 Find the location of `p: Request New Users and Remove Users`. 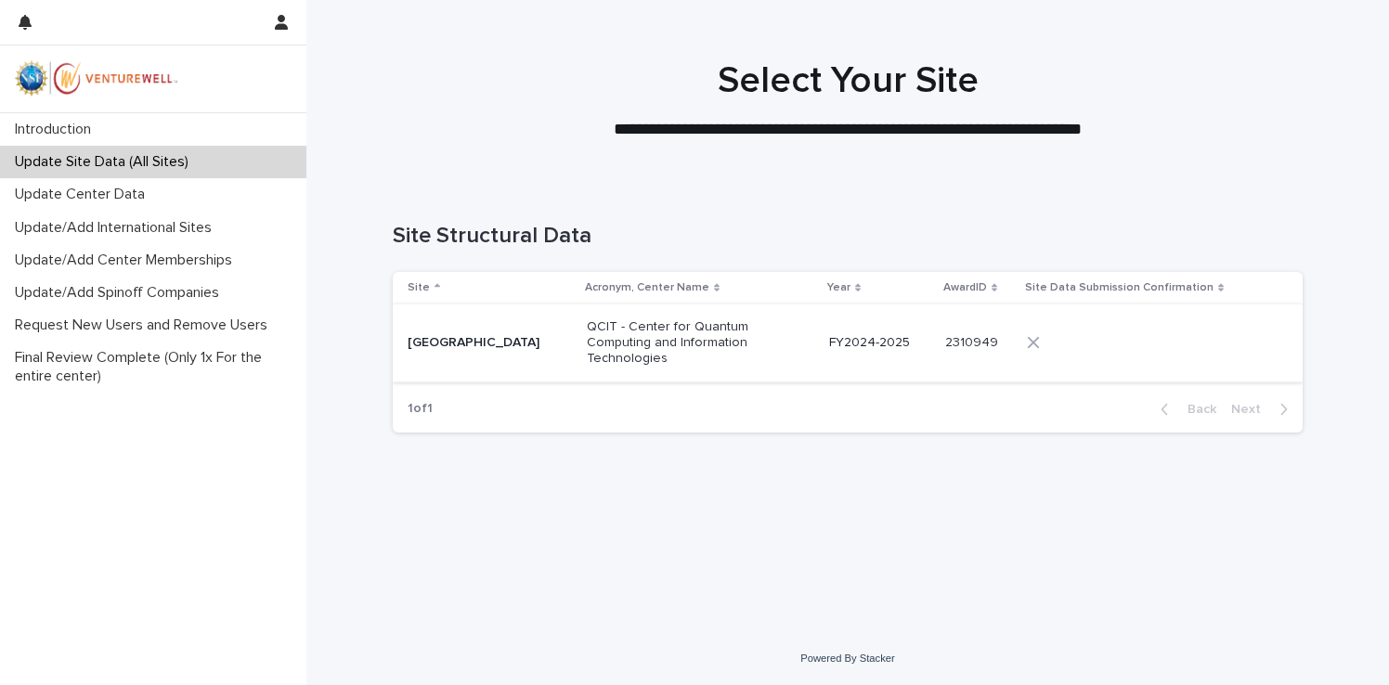

p: Request New Users and Remove Users is located at coordinates (145, 325).